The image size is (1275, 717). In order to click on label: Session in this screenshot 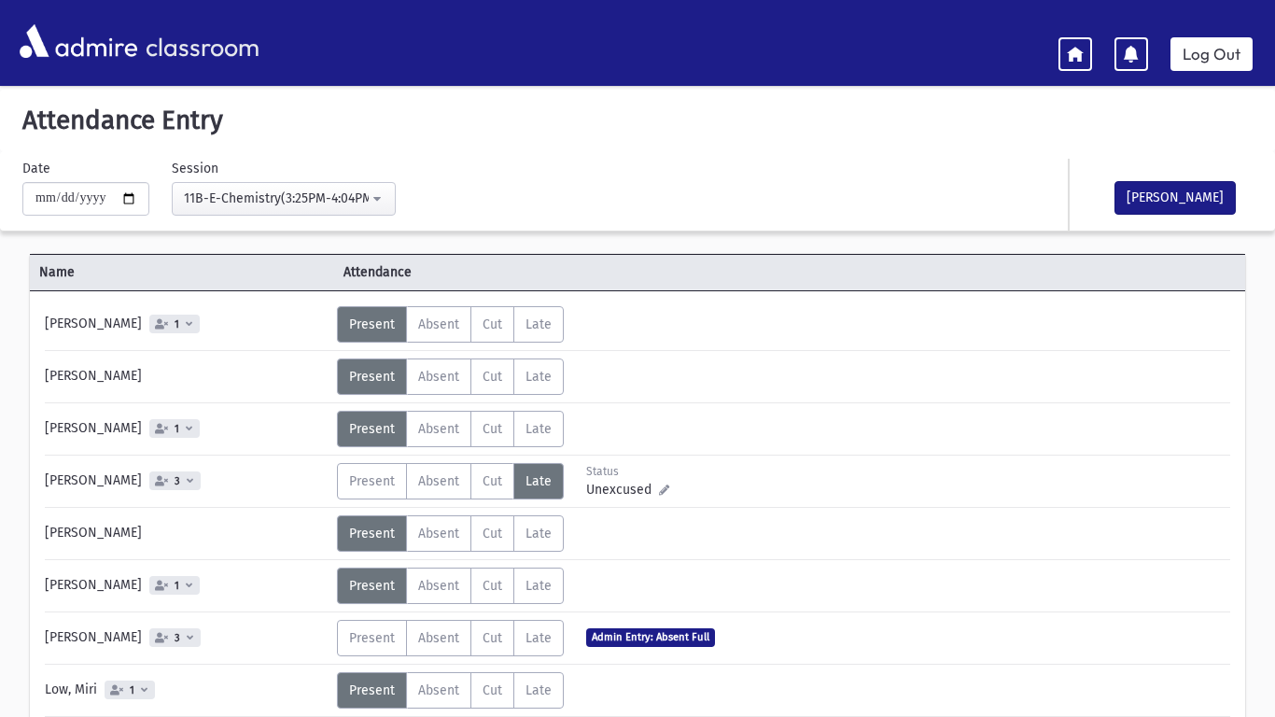, I will do `click(195, 168)`.